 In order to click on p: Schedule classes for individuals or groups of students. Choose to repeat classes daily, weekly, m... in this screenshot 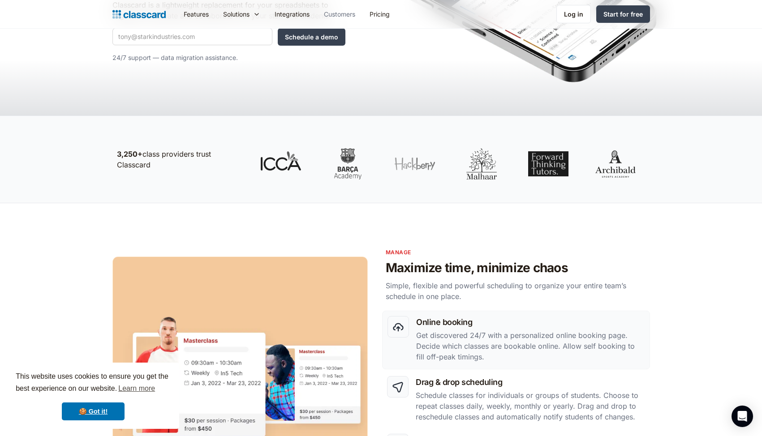, I will do `click(530, 406)`.